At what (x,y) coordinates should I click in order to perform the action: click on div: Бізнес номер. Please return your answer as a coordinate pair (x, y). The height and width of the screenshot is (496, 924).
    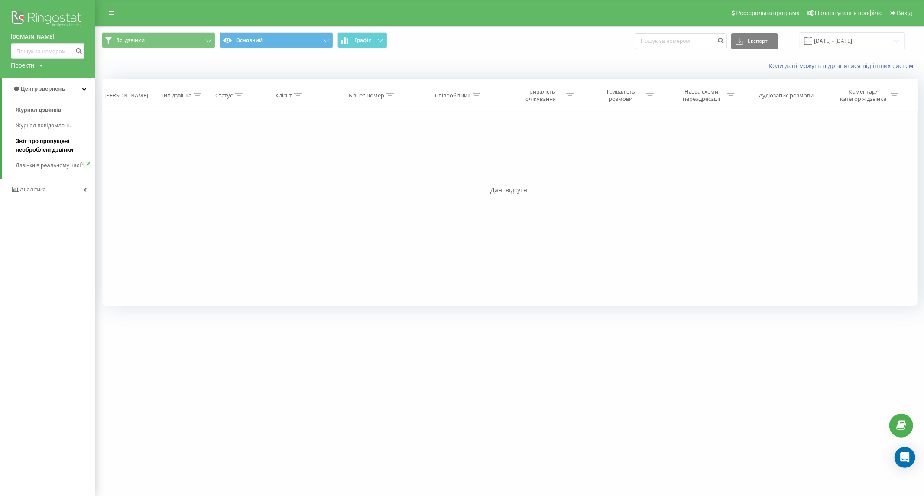
    Looking at the image, I should click on (366, 95).